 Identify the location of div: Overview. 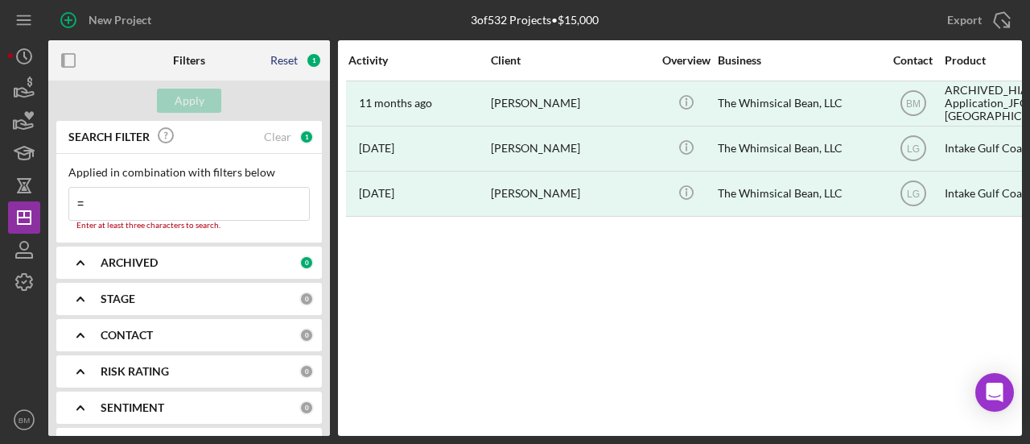
(686, 60).